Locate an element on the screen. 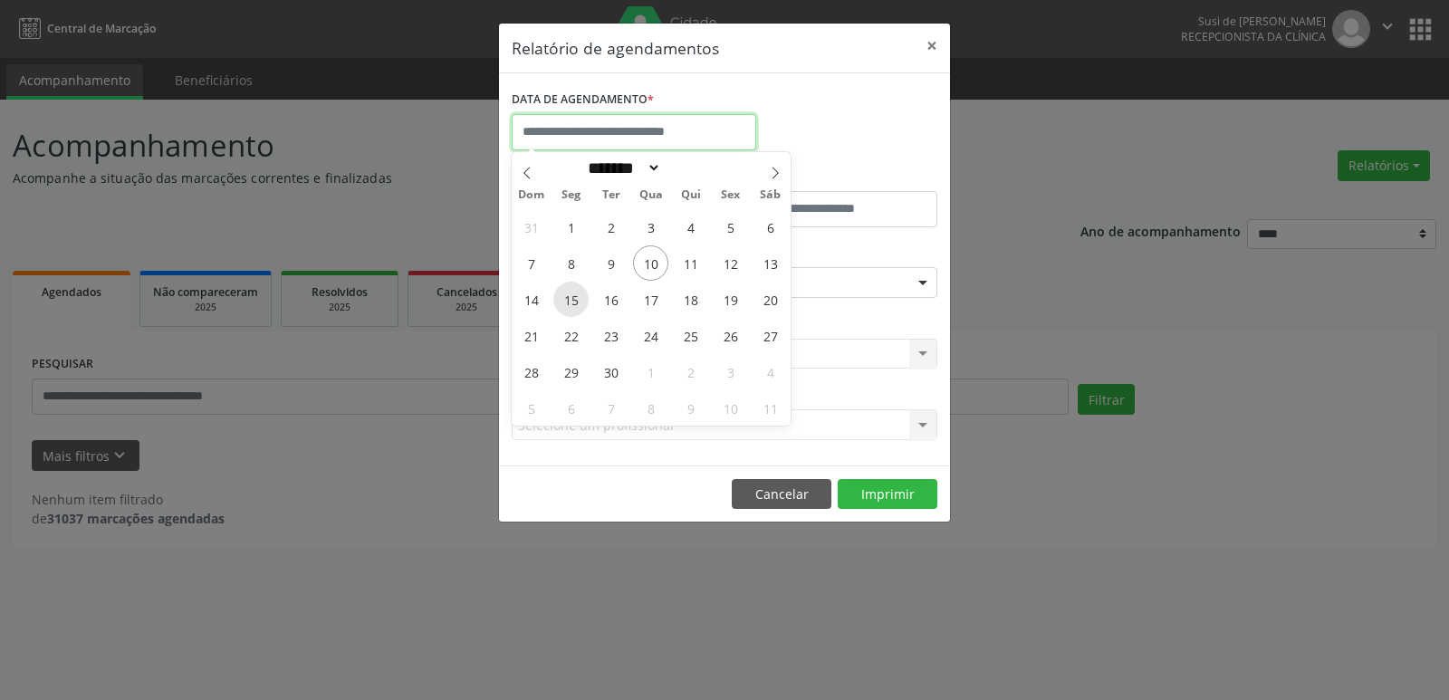 The height and width of the screenshot is (700, 1449). span: Setembro 20, 2025 is located at coordinates (770, 299).